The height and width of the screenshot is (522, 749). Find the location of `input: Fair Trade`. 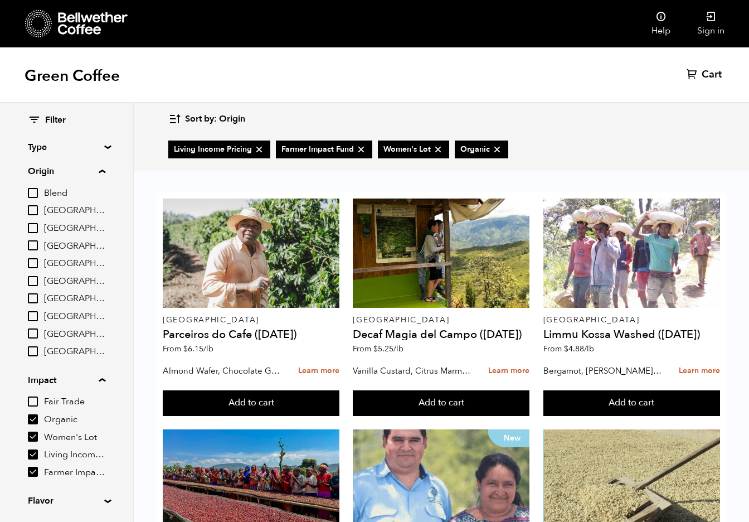

input: Fair Trade is located at coordinates (33, 402).